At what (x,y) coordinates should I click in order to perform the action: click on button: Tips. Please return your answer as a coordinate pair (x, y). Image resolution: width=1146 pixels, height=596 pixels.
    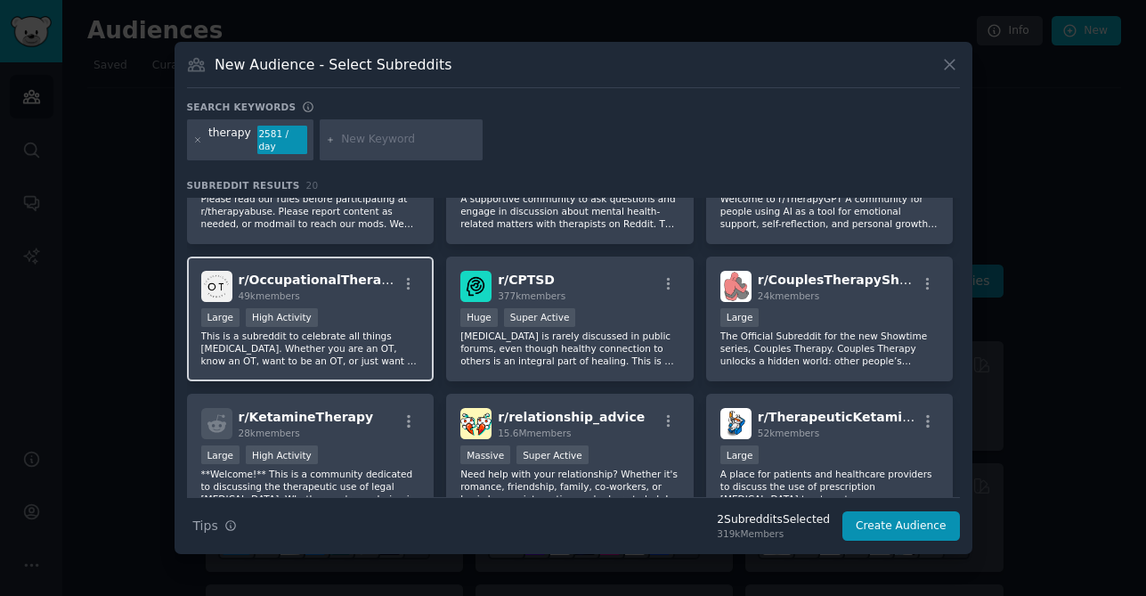
    Looking at the image, I should click on (215, 525).